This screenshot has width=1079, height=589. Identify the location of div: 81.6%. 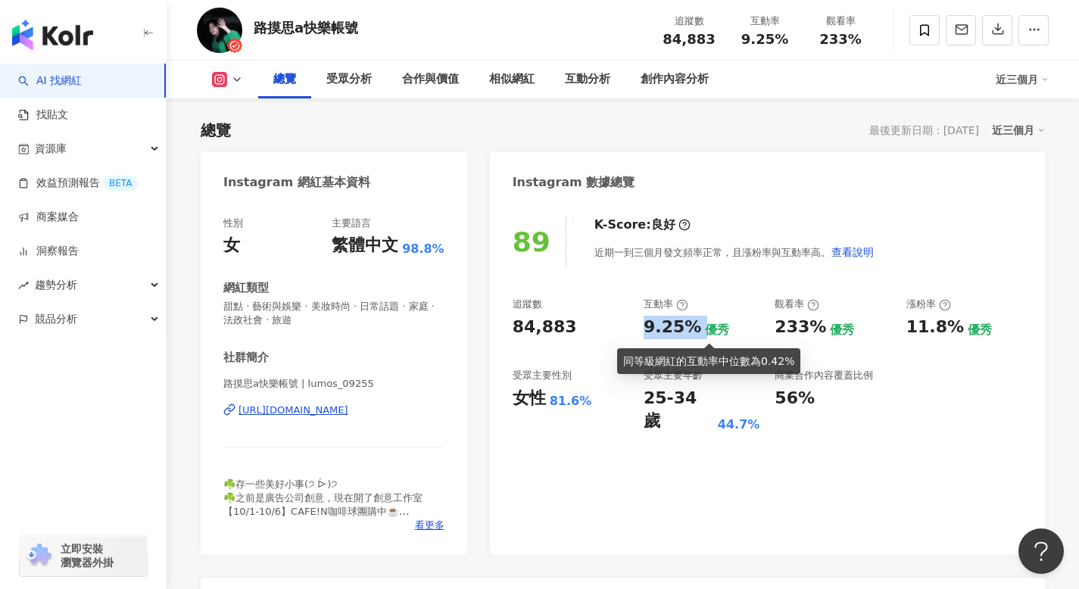
(571, 401).